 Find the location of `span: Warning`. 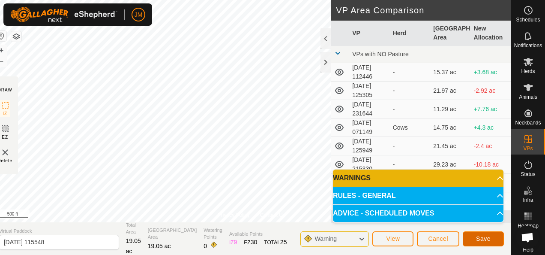

span: Warning is located at coordinates (326, 238).